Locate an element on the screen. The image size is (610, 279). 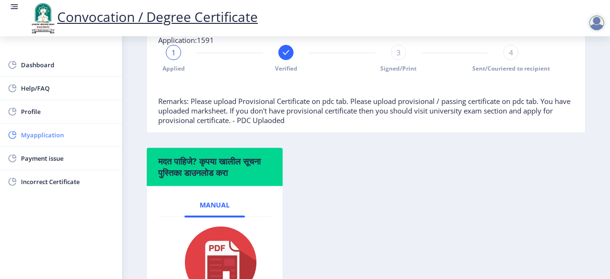
span: Verified is located at coordinates (286, 68).